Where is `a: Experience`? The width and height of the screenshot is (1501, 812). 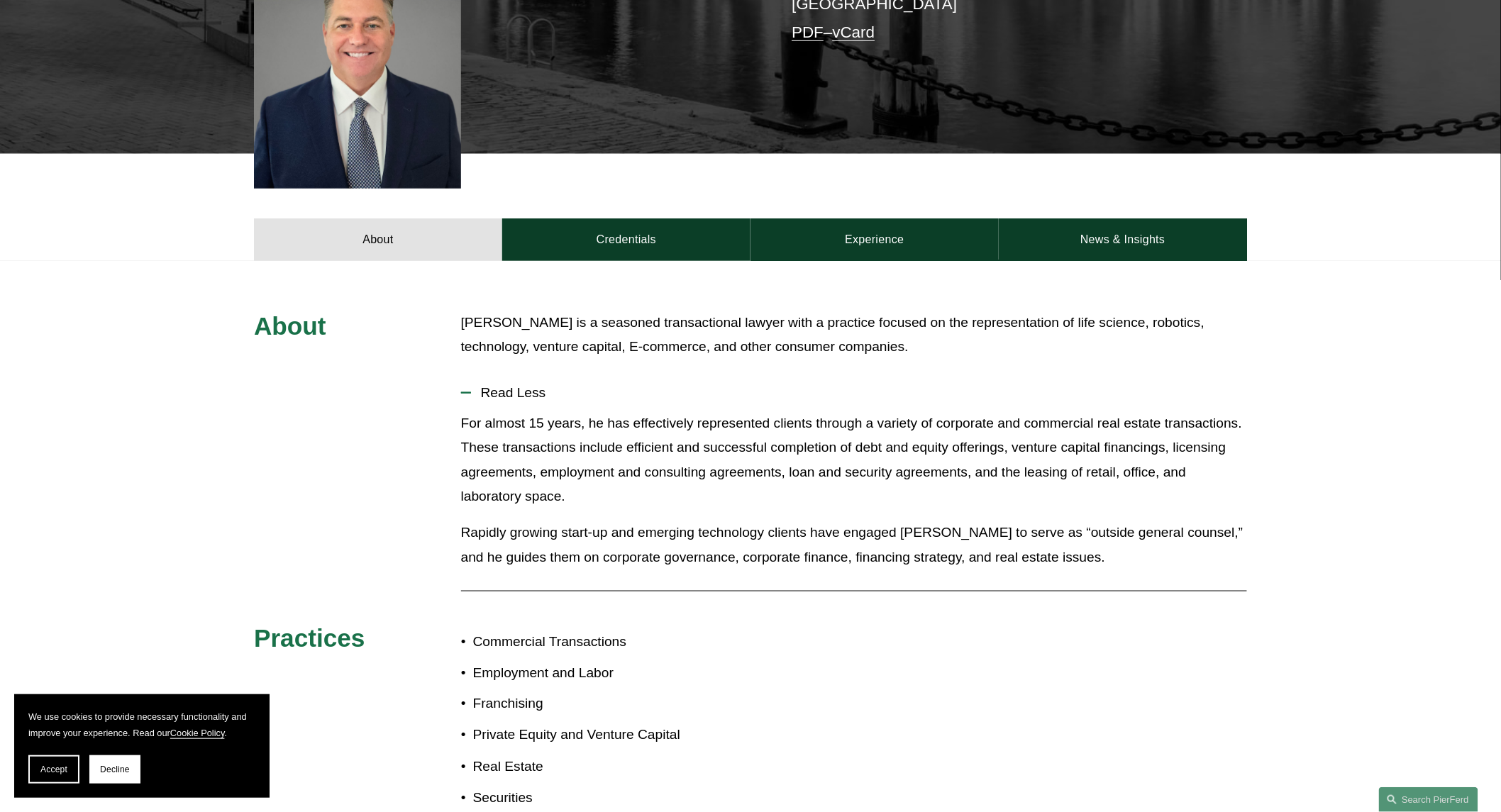 a: Experience is located at coordinates (874, 240).